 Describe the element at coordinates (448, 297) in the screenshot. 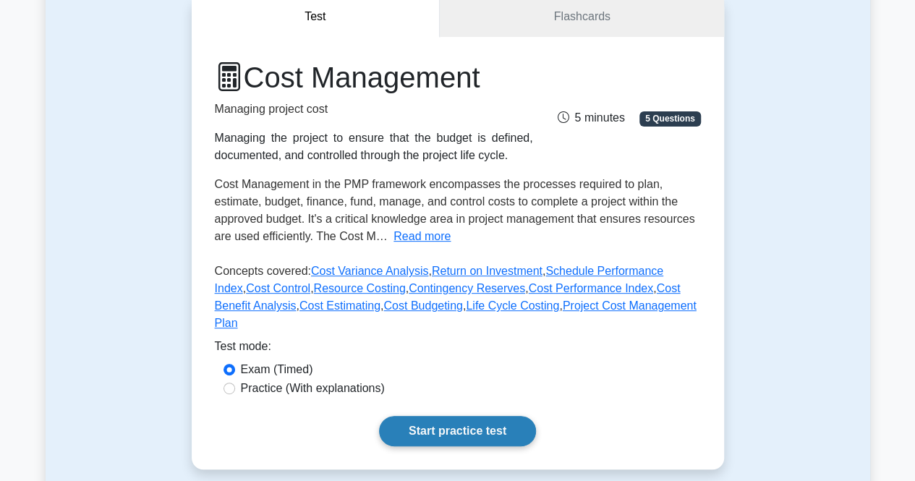

I see `a: Cost Benefit Analysis` at that location.